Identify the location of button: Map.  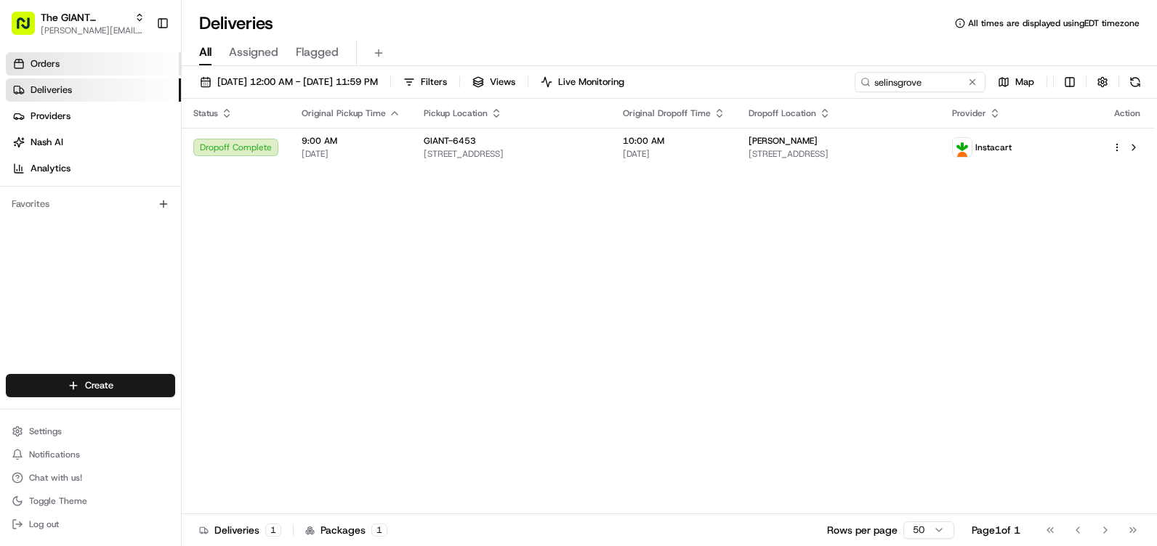
(1016, 82).